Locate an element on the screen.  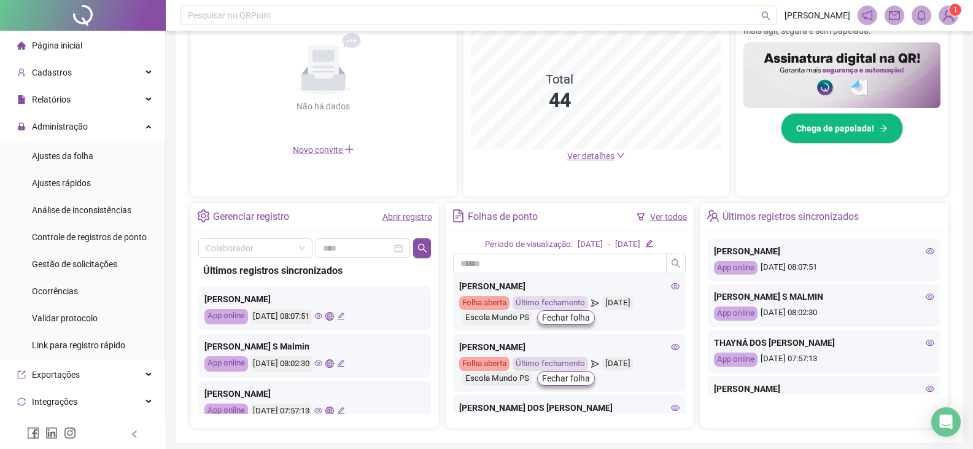
span: 1 is located at coordinates (955, 10).